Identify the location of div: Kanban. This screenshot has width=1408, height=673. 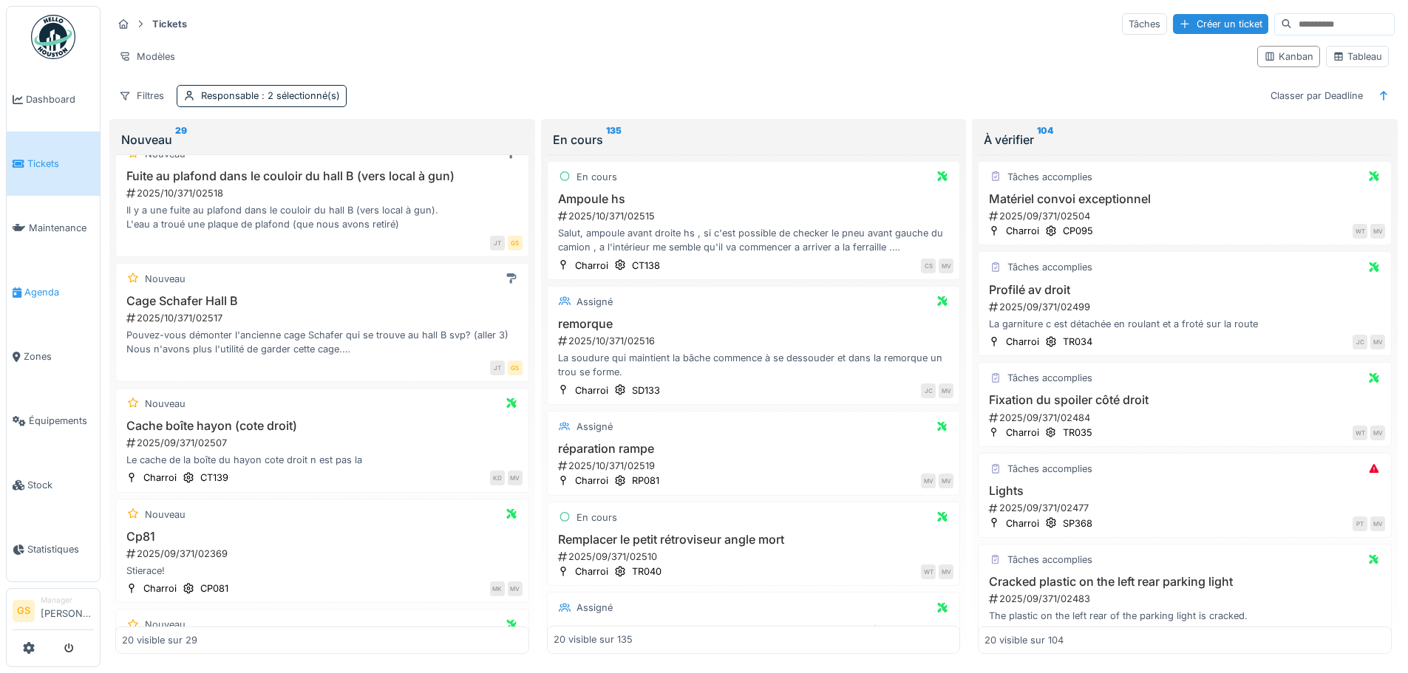
(1288, 56).